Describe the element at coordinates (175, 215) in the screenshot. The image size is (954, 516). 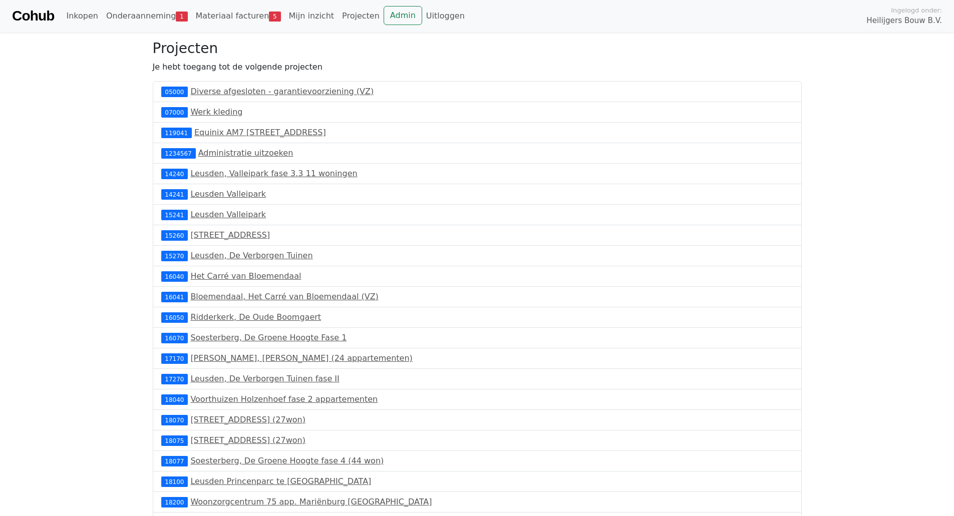
I see `div: 15241` at that location.